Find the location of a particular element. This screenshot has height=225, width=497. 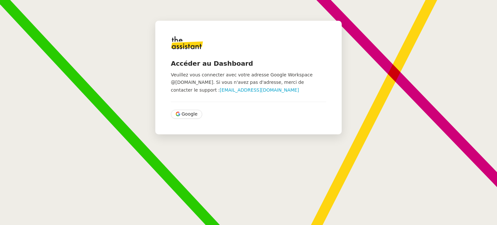

img: logo is located at coordinates (187, 43).